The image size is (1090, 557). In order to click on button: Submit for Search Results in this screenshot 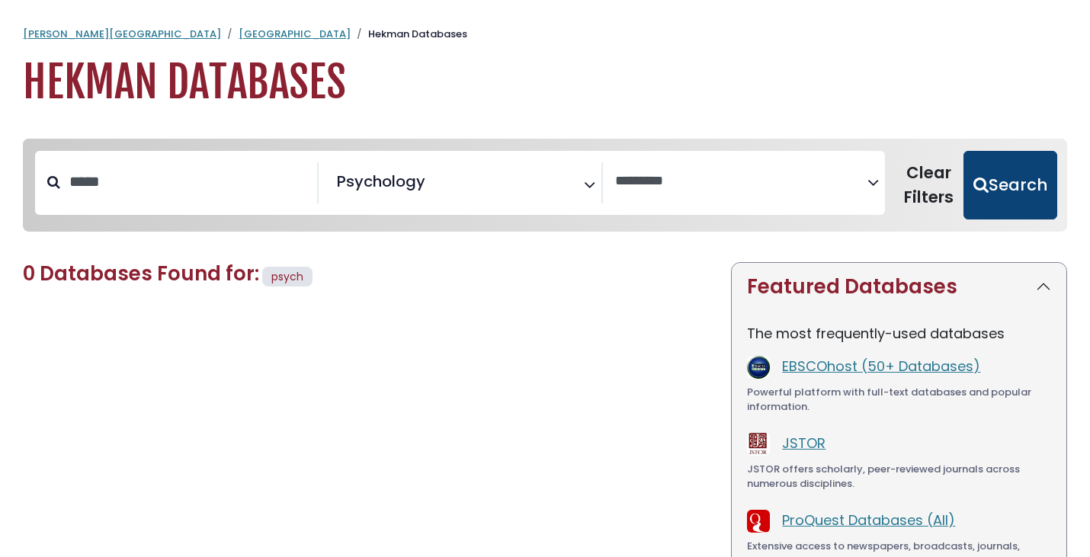, I will do `click(1010, 185)`.